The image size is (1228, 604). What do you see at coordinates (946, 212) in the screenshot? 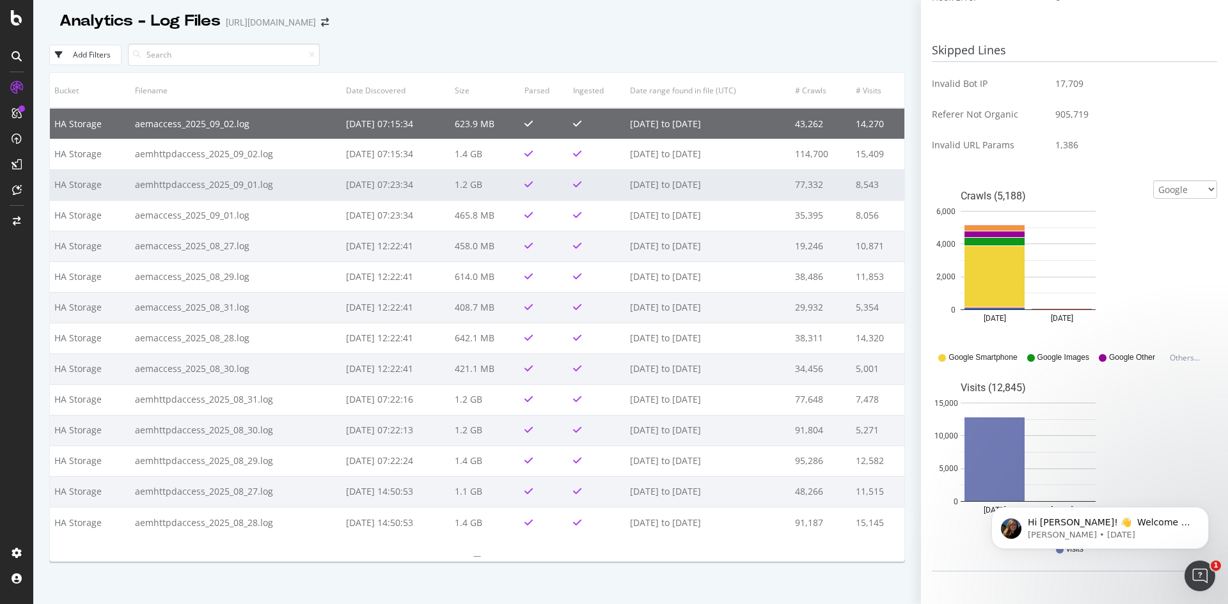
I see `text: 6,000` at bounding box center [946, 212].